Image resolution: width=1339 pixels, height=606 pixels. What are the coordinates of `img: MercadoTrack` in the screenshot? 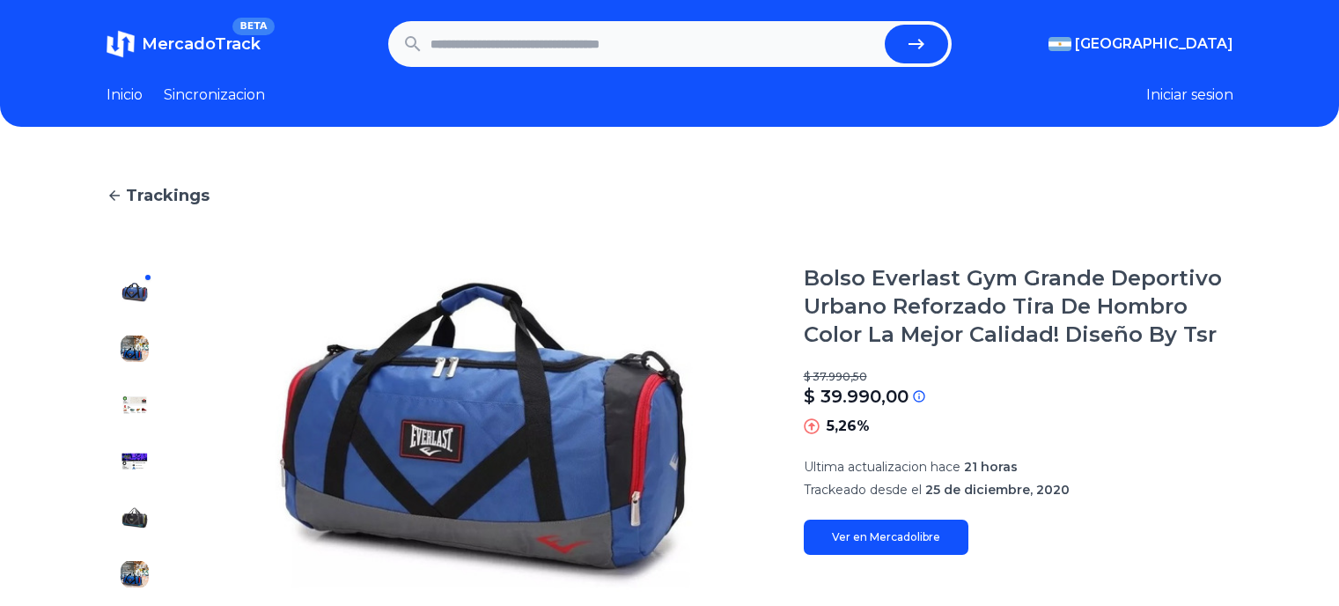 It's located at (121, 44).